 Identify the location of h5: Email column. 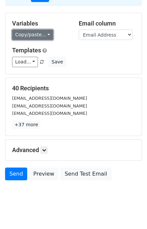
(107, 24).